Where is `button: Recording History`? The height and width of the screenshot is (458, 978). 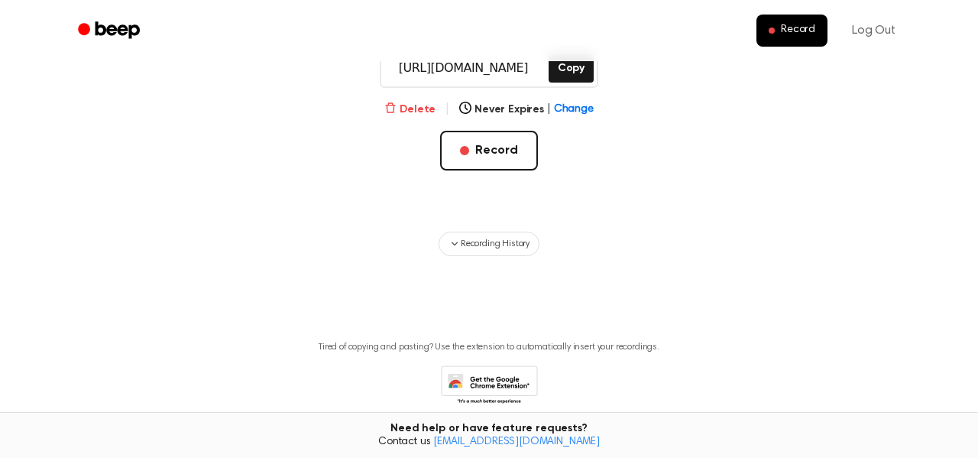
button: Recording History is located at coordinates (489, 244).